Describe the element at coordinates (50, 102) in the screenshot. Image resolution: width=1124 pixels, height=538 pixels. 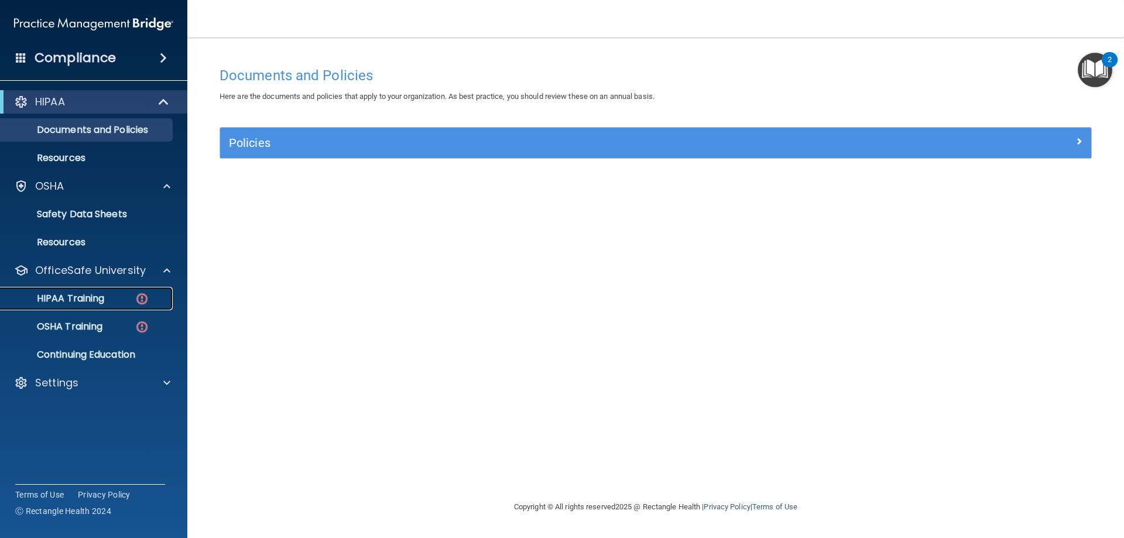
I see `p: HIPAA` at that location.